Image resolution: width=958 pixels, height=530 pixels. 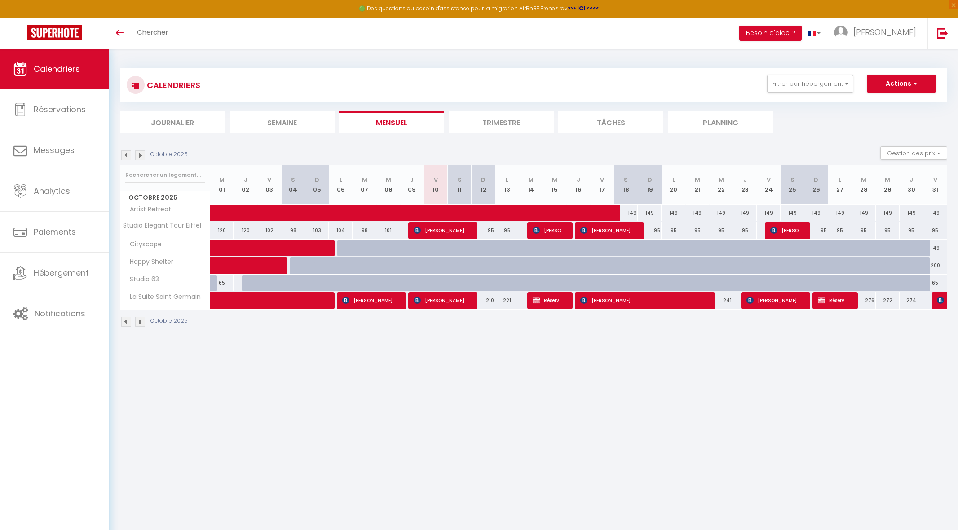 What do you see at coordinates (293, 185) in the screenshot?
I see `th: 04` at bounding box center [293, 185].